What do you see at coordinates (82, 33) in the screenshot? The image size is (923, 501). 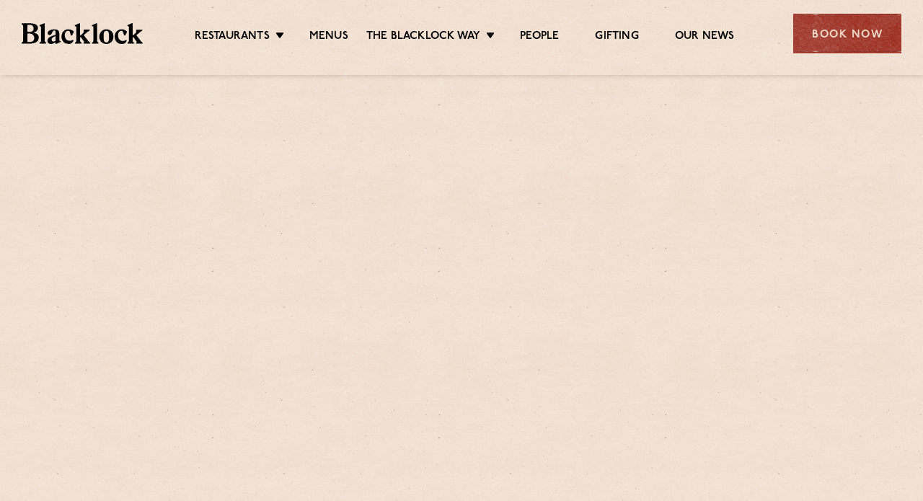 I see `img: BL_Textured_Logo-footer-cropped.svg` at bounding box center [82, 33].